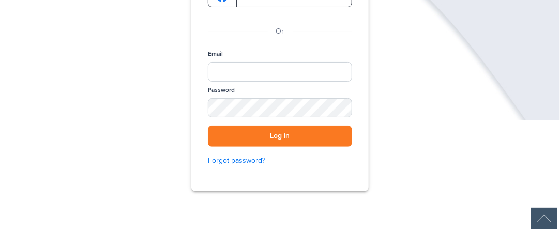 The image size is (560, 232). I want to click on a: Forgot password?, so click(280, 161).